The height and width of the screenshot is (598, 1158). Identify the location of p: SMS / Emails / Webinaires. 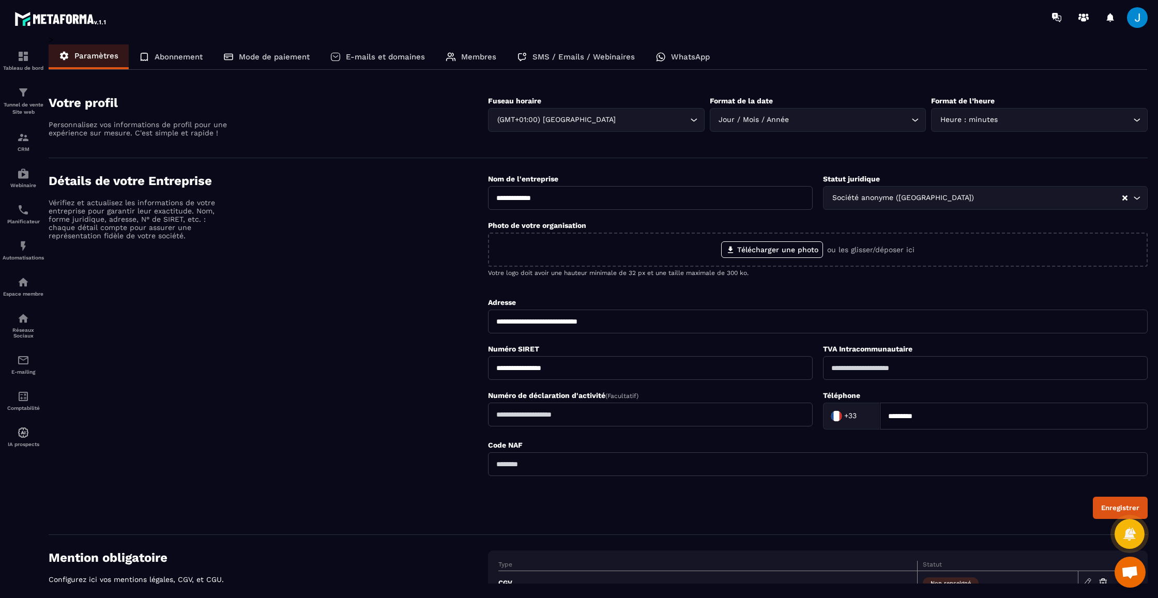
(584, 57).